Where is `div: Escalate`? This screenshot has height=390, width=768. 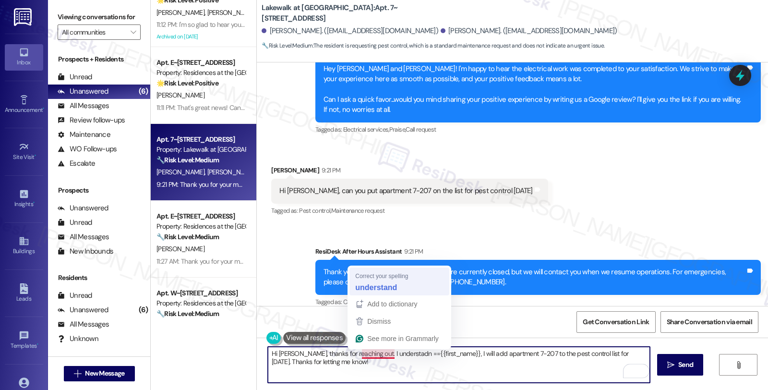 div: Escalate is located at coordinates (76, 163).